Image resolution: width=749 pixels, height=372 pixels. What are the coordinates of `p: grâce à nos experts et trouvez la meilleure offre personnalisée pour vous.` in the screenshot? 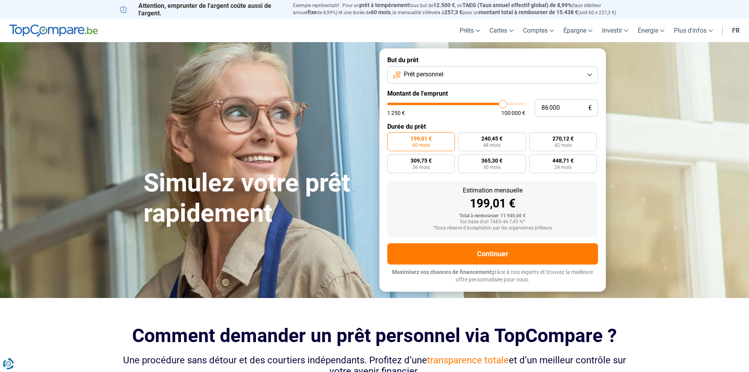 It's located at (493, 276).